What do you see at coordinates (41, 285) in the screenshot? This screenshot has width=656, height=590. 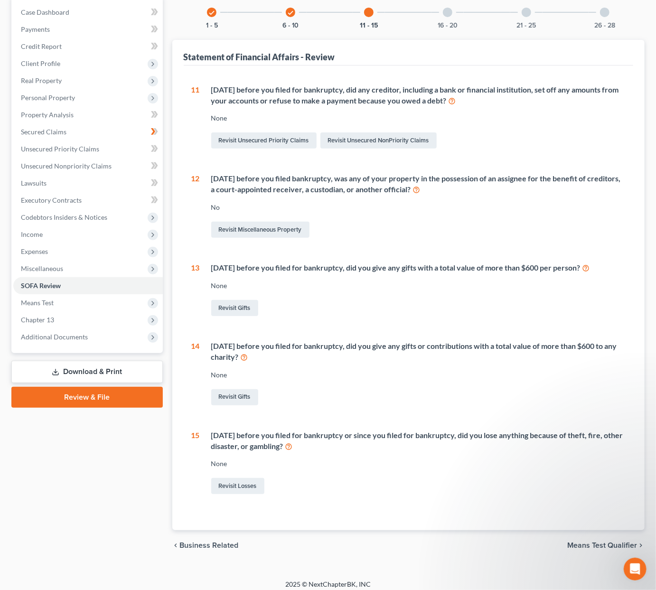 I see `span: SOFA Review` at bounding box center [41, 285].